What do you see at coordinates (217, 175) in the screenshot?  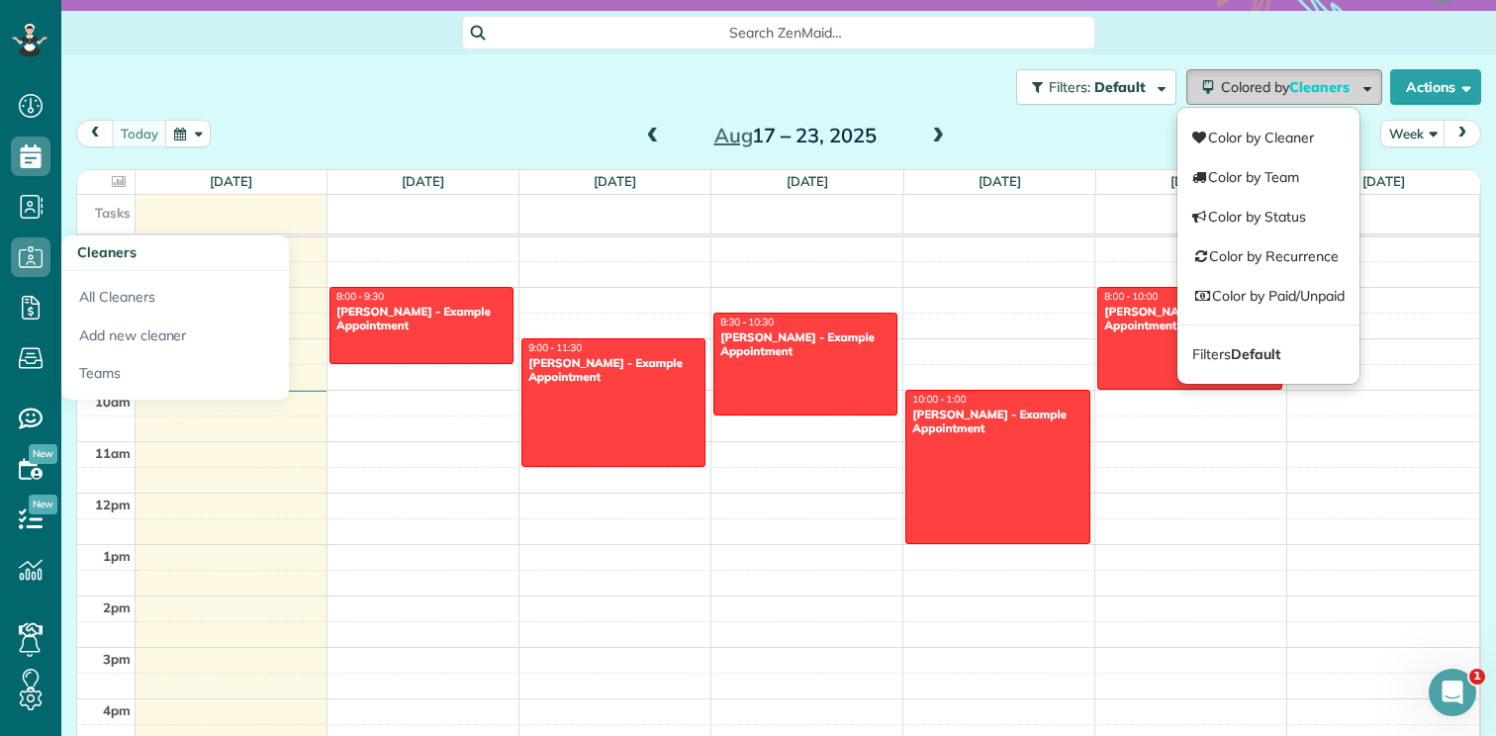 I see `div: Amar from ZenMaid` at bounding box center [217, 175].